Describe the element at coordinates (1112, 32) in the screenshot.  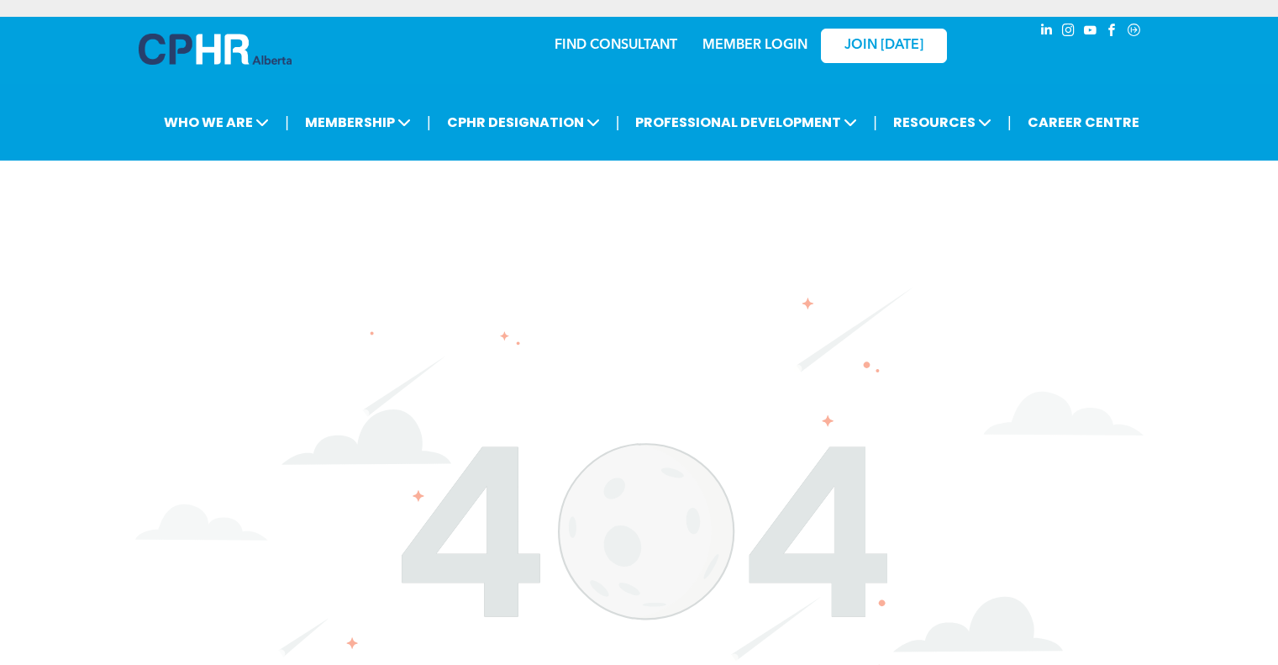
I see `a: facebook` at that location.